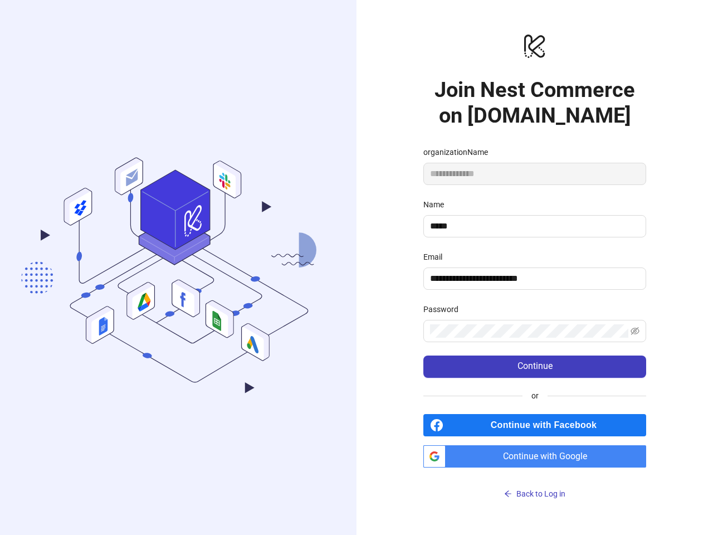 Image resolution: width=713 pixels, height=535 pixels. I want to click on span: or, so click(535, 396).